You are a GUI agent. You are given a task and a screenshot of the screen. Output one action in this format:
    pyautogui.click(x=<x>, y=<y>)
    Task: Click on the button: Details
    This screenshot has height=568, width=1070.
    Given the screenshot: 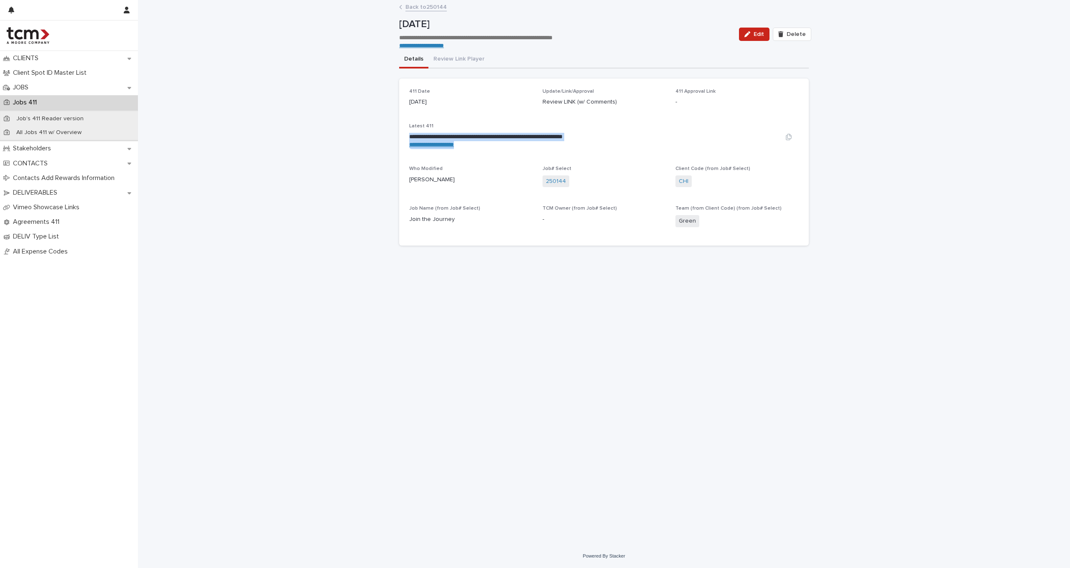 What is the action you would take?
    pyautogui.click(x=414, y=60)
    